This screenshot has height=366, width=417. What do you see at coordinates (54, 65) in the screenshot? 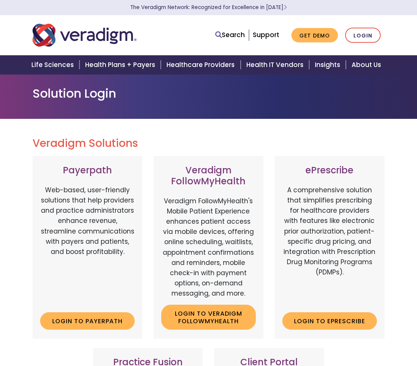
I see `a: Life Sciences` at bounding box center [54, 65].